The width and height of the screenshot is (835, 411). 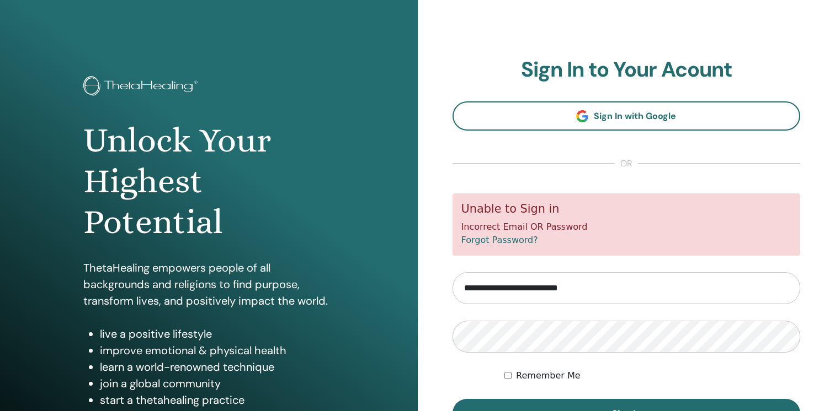 I want to click on p: ThetaHealing empowers people of all backgrounds and religions to find purpose, transform lives, a..., so click(x=208, y=285).